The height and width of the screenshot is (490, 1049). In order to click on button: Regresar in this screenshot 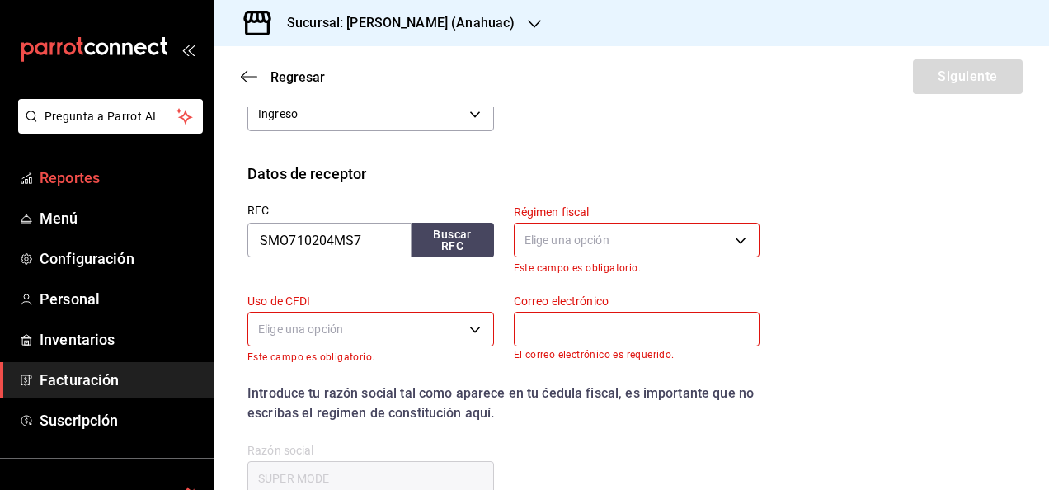, I will do `click(283, 77)`.